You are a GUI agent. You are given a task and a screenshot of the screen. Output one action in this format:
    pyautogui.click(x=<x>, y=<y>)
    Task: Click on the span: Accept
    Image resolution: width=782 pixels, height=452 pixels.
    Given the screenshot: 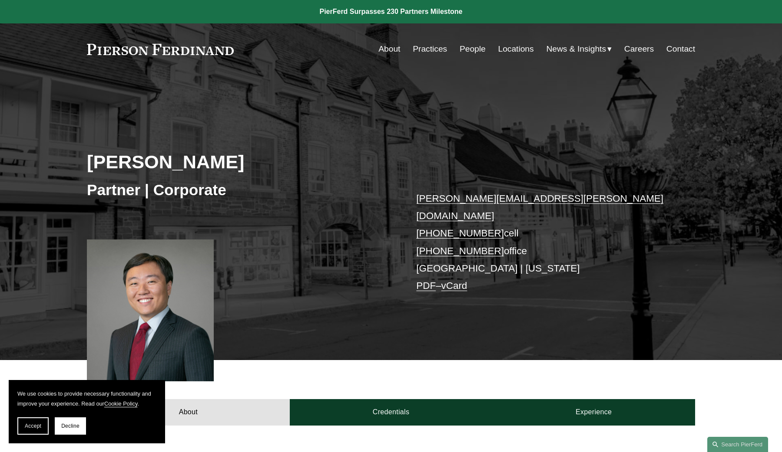 What is the action you would take?
    pyautogui.click(x=33, y=426)
    